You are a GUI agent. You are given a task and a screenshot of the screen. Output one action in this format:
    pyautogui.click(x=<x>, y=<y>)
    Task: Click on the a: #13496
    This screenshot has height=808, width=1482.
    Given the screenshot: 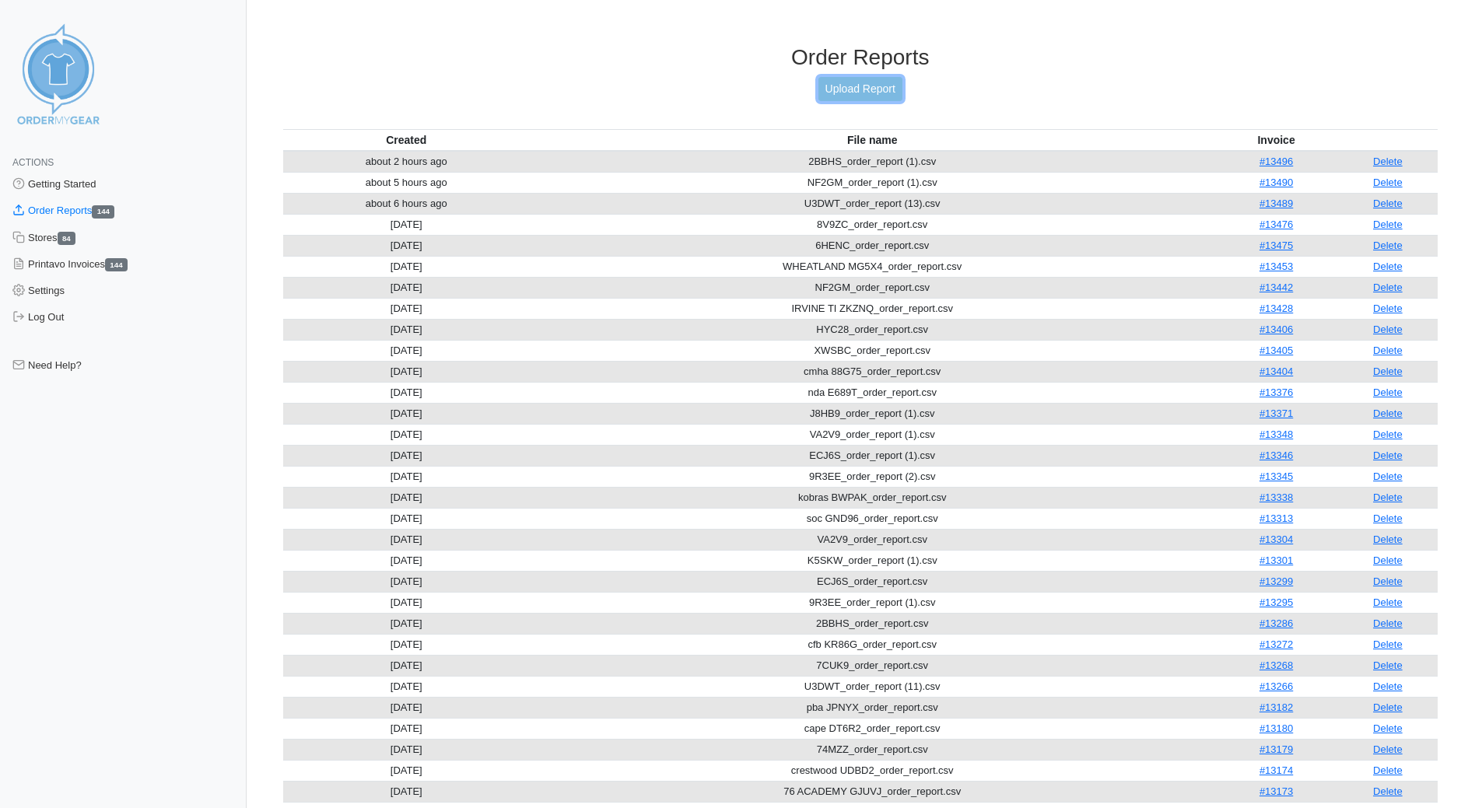 What is the action you would take?
    pyautogui.click(x=1276, y=161)
    